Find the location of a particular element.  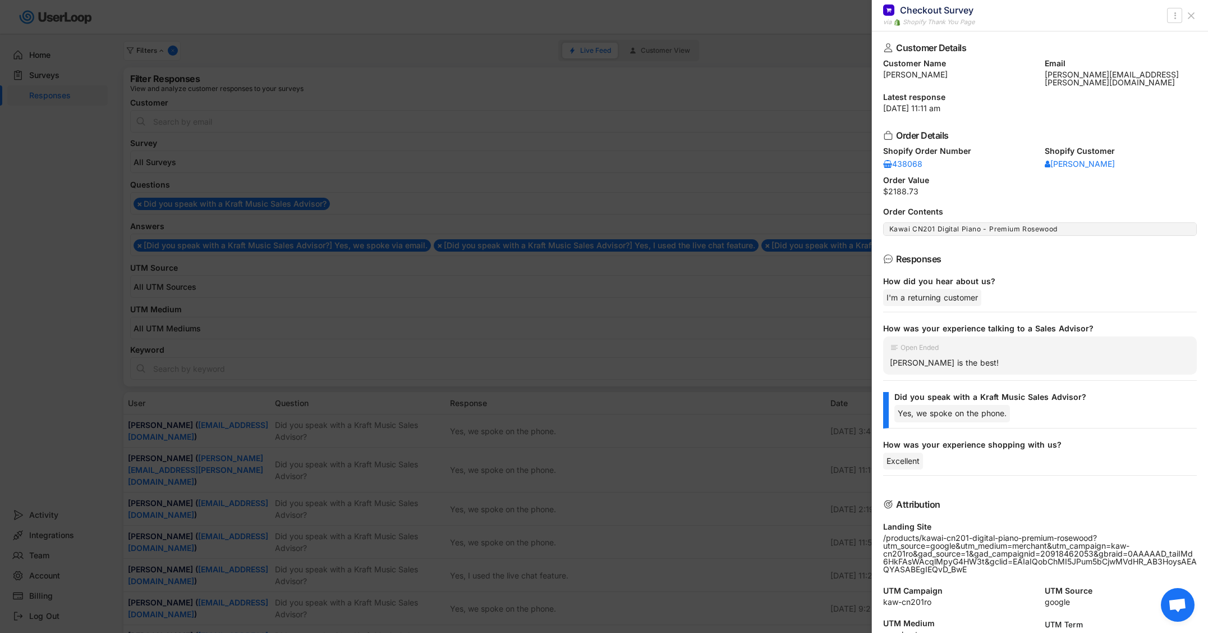

div: UTM Term is located at coordinates (1121, 624).